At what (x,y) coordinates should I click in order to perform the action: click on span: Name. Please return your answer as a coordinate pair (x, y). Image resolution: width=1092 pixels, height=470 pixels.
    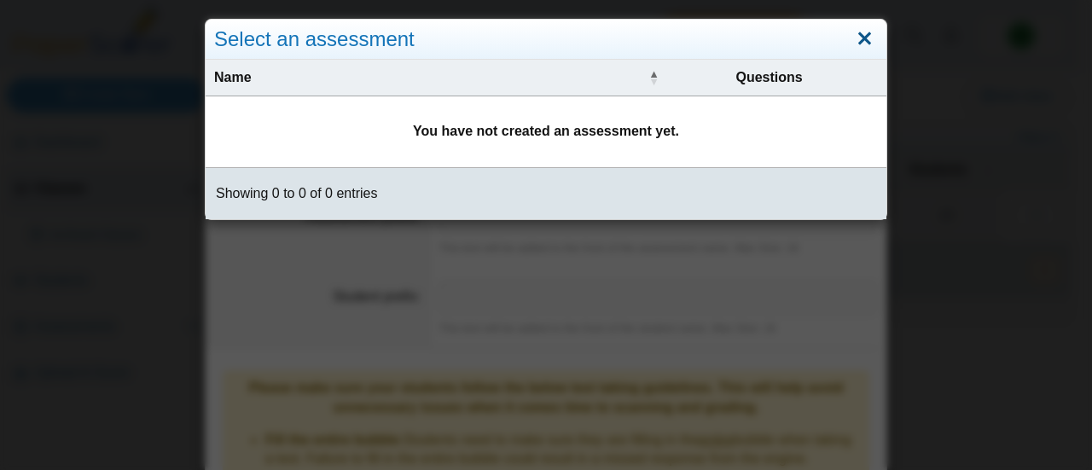
    Looking at the image, I should click on (233, 77).